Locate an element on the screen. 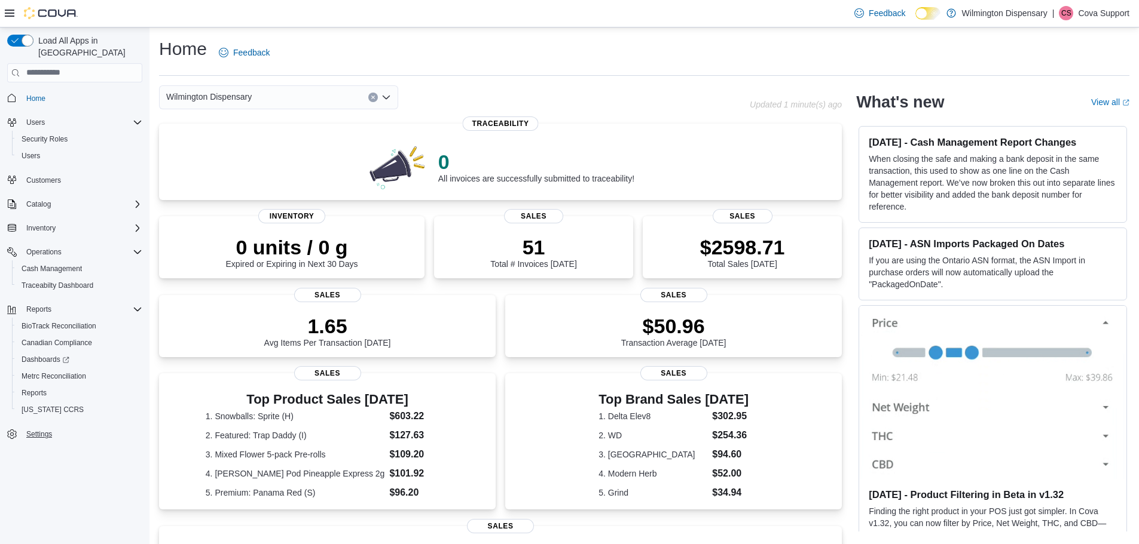 The width and height of the screenshot is (1139, 544). span: Metrc Reconciliation is located at coordinates (54, 377).